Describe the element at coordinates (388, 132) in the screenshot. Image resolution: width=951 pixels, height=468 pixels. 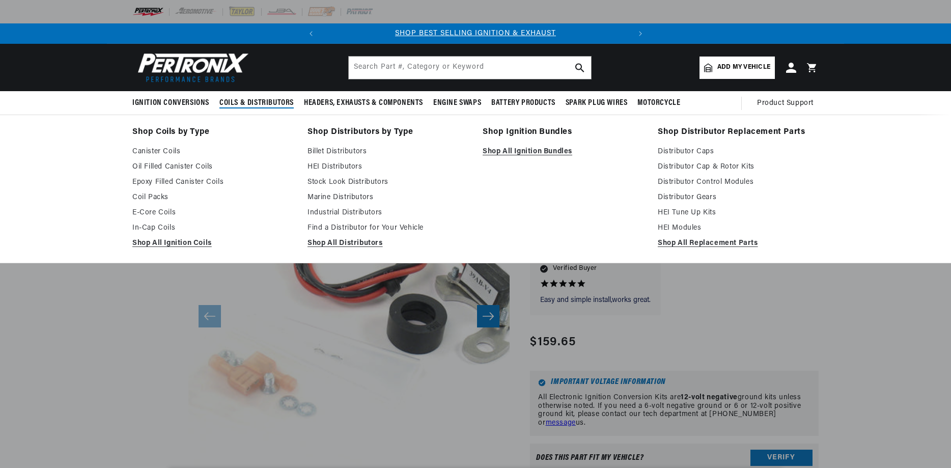
I see `a: Shop Distributors by Type` at that location.